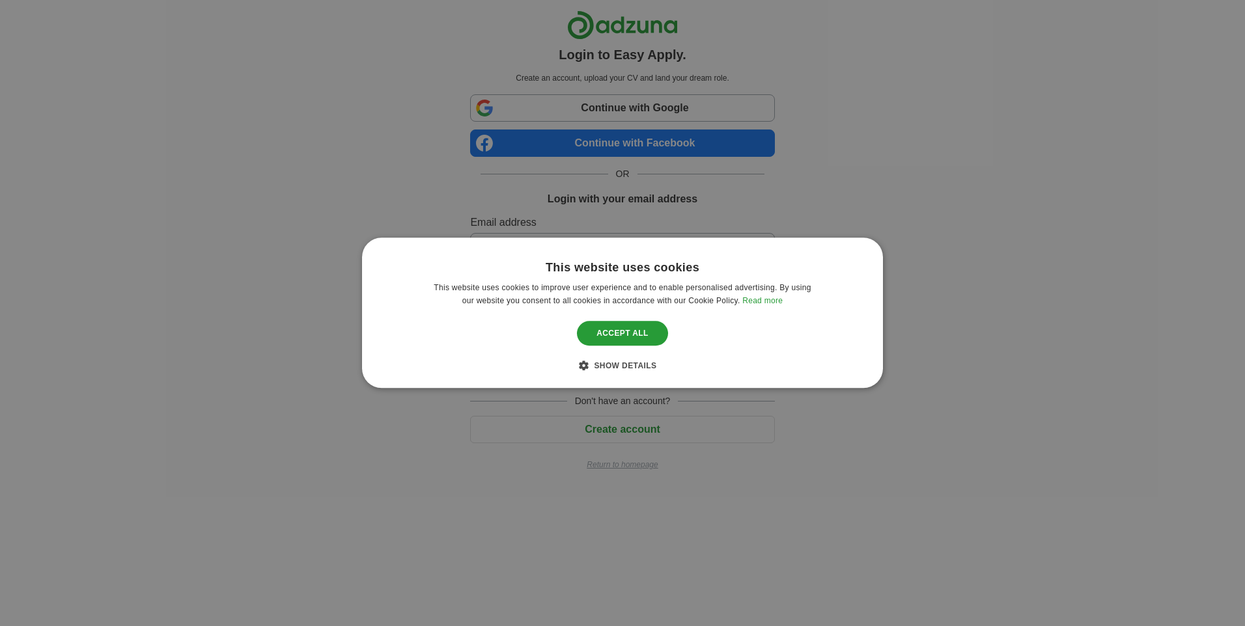 The width and height of the screenshot is (1245, 626). I want to click on span: Show details, so click(625, 367).